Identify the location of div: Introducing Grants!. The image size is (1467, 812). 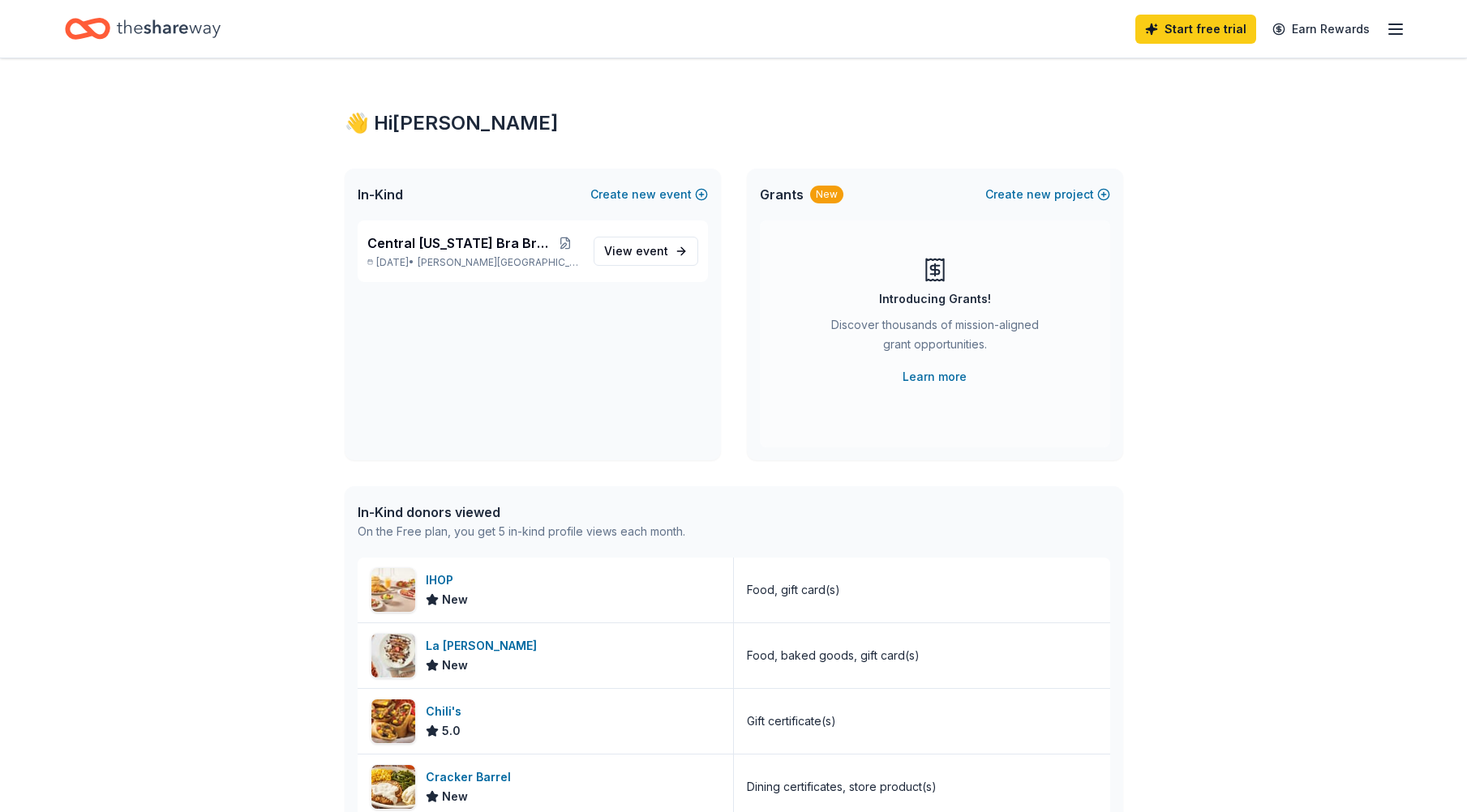
(935, 299).